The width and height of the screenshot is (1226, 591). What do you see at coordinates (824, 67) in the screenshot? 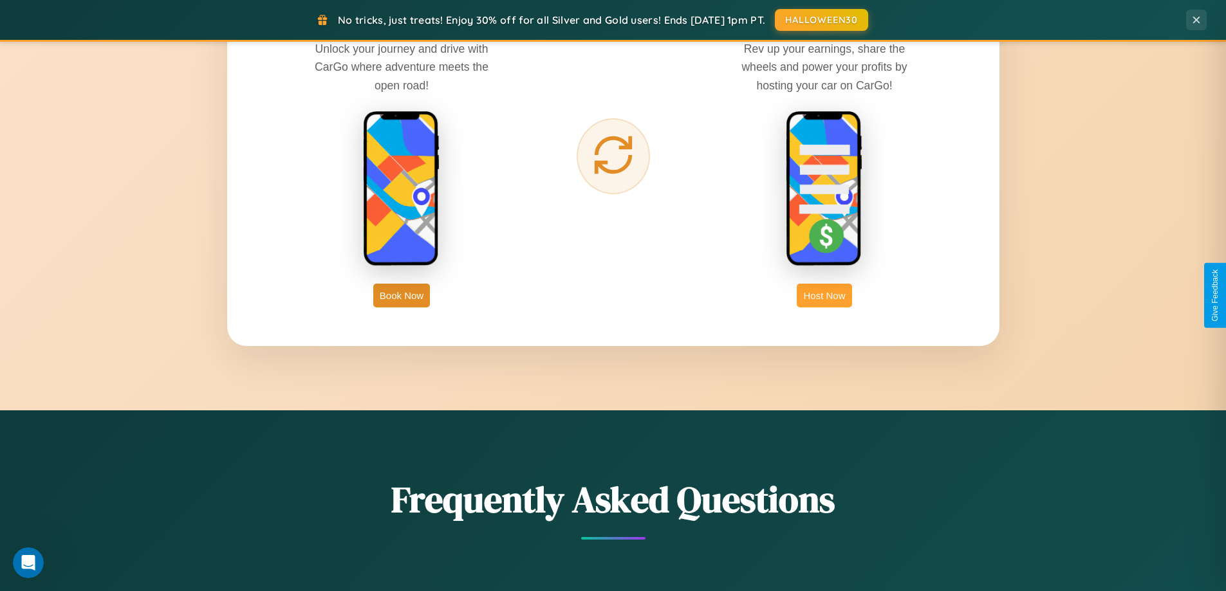
I see `p: Rev up your earnings, share the wheels and power your profits by hosting your car on CarGo!` at bounding box center [824, 67].